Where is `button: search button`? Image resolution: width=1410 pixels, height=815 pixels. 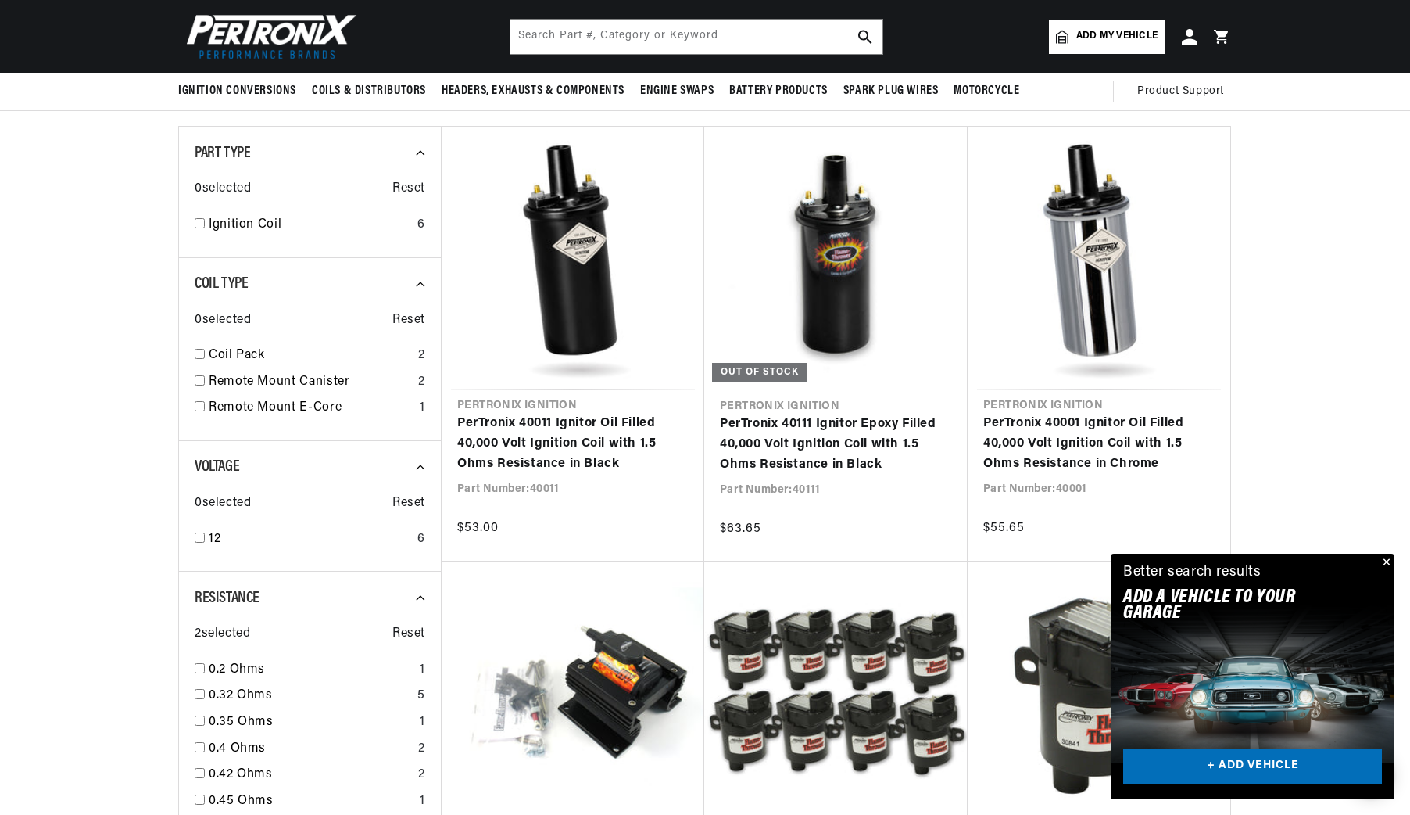
button: search button is located at coordinates (866, 37).